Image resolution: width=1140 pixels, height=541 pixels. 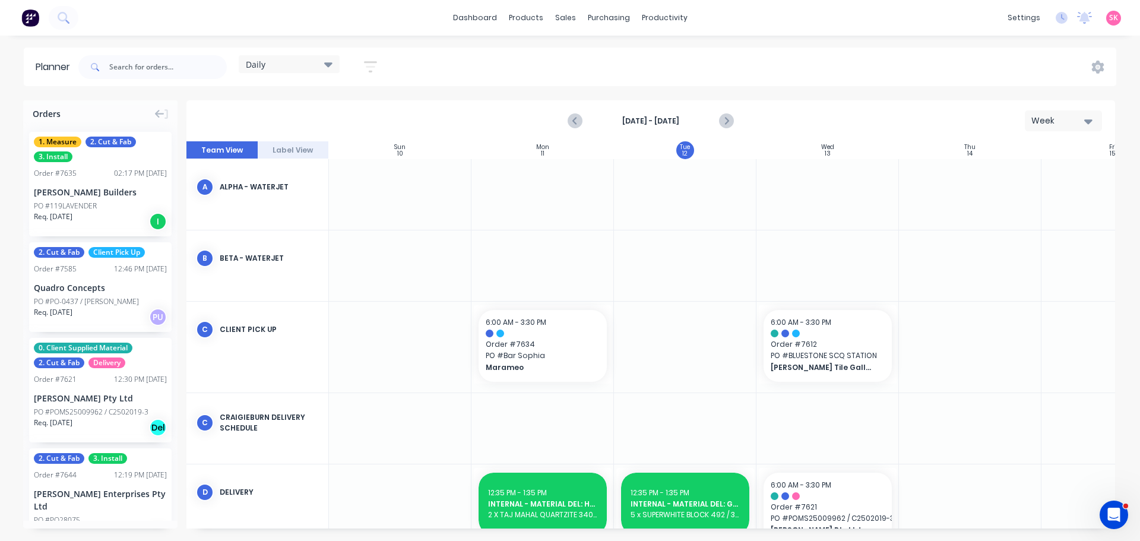 I want to click on div: 11, so click(x=542, y=154).